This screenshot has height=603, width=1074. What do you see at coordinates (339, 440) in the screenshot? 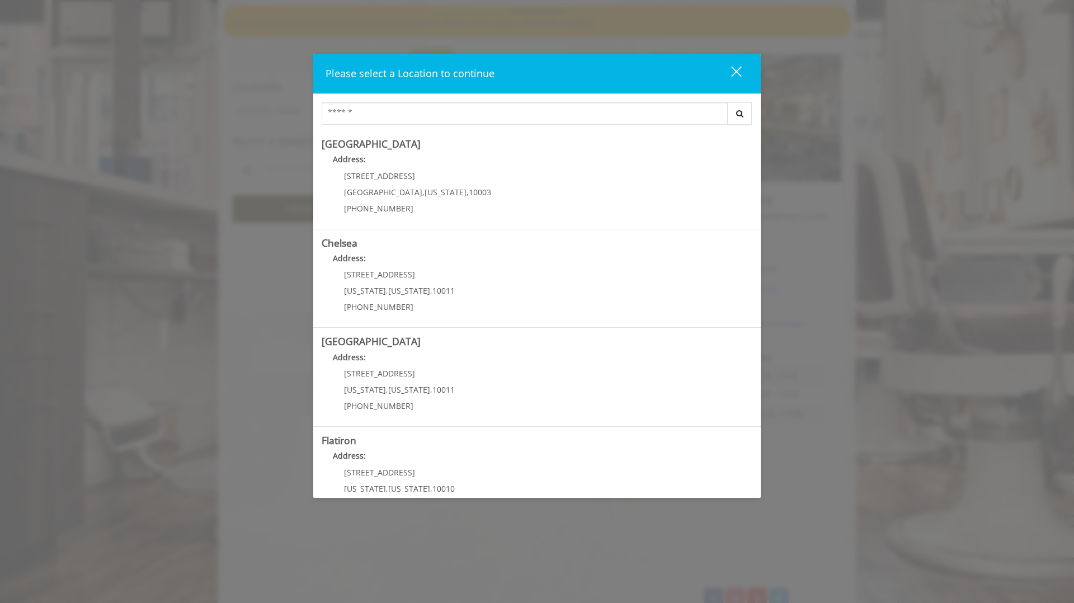
I see `b: Flatiron` at bounding box center [339, 440].